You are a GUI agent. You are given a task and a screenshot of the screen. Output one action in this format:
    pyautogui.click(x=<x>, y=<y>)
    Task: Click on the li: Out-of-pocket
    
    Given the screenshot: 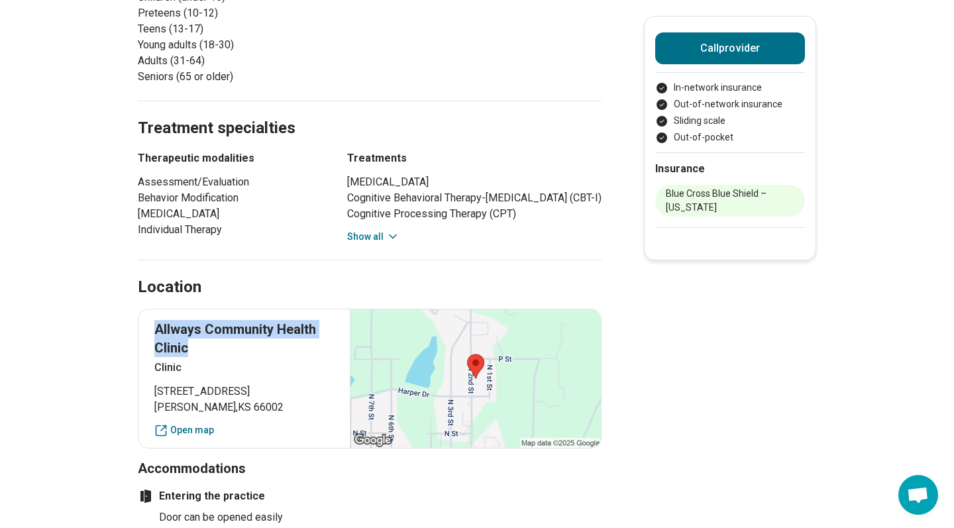 What is the action you would take?
    pyautogui.click(x=730, y=137)
    